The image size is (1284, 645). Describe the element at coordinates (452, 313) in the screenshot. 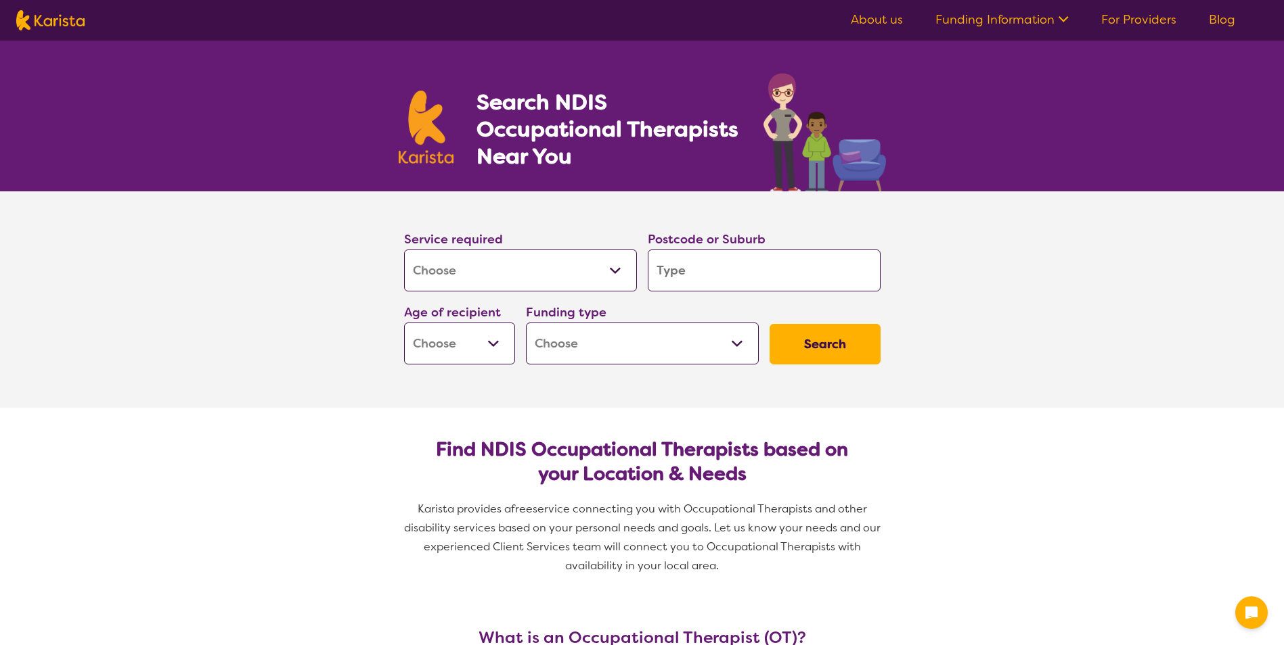

I see `label: Age of recipient` at that location.